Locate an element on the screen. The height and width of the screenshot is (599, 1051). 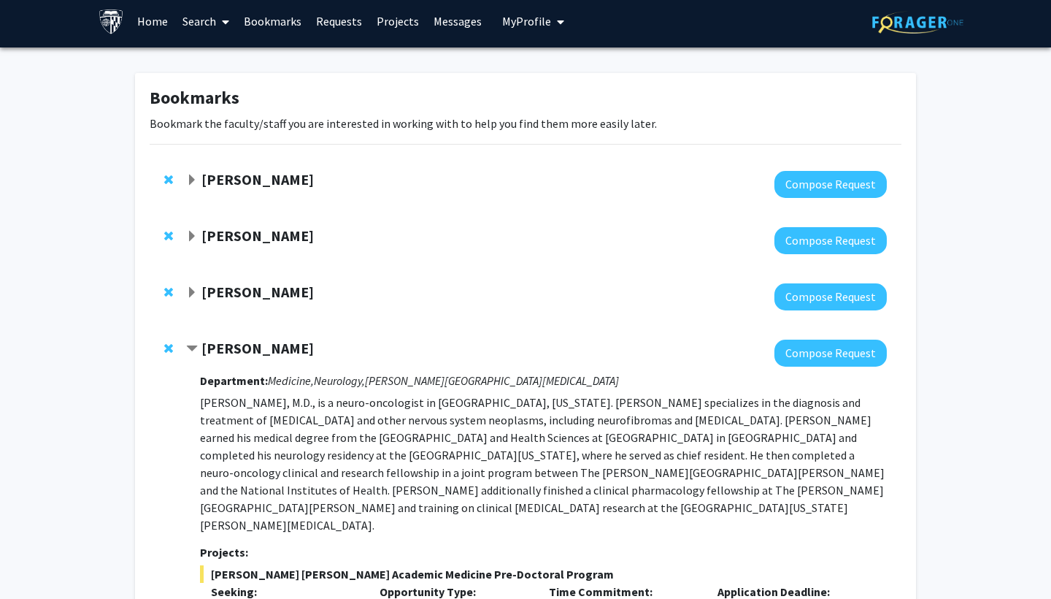
span: Remove Arvind Pathak from bookmarks is located at coordinates (169, 236).